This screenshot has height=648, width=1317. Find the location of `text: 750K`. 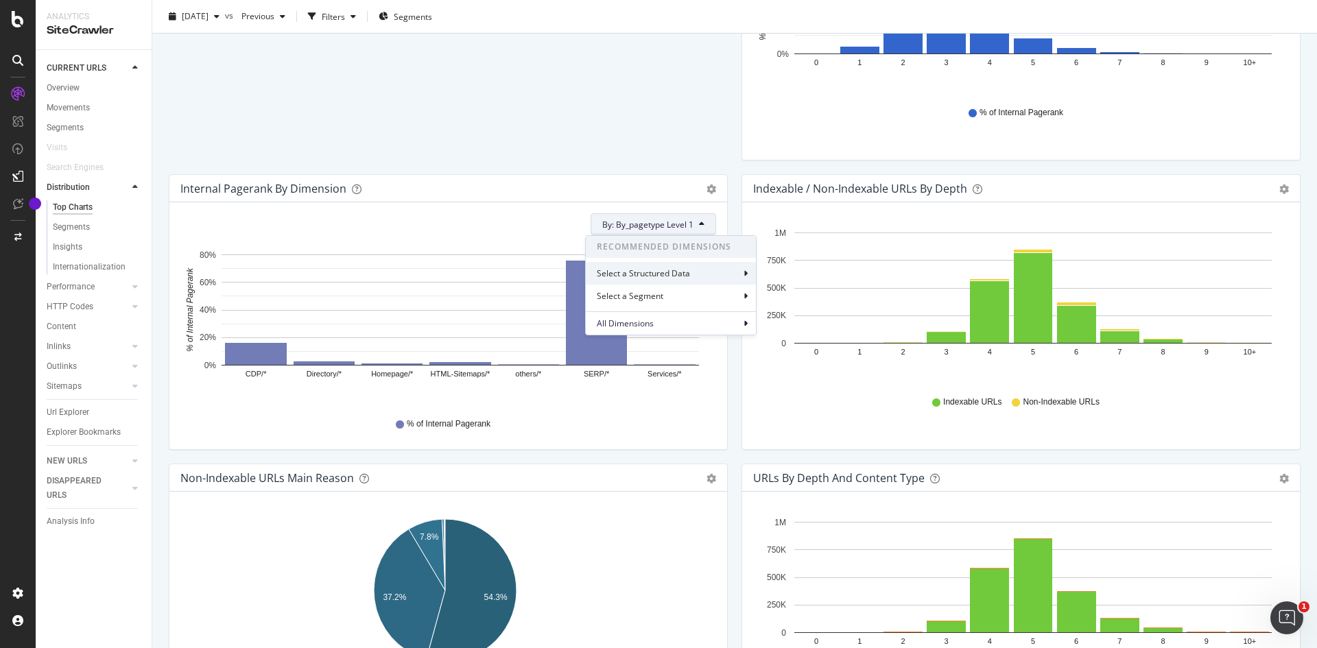

text: 750K is located at coordinates (777, 261).